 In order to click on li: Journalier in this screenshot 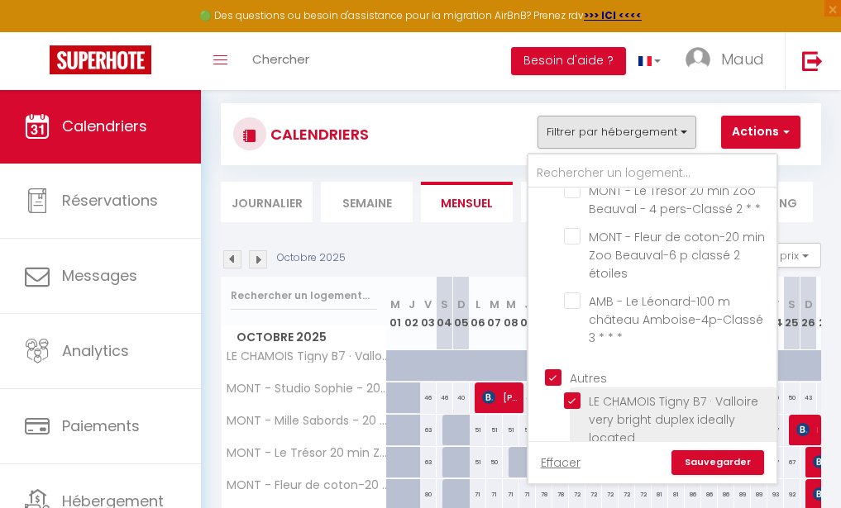, I will do `click(266, 202)`.